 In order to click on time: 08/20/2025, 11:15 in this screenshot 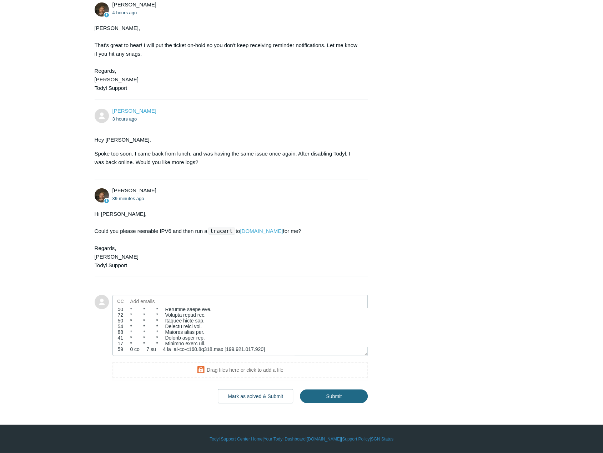, I will do `click(125, 12)`.